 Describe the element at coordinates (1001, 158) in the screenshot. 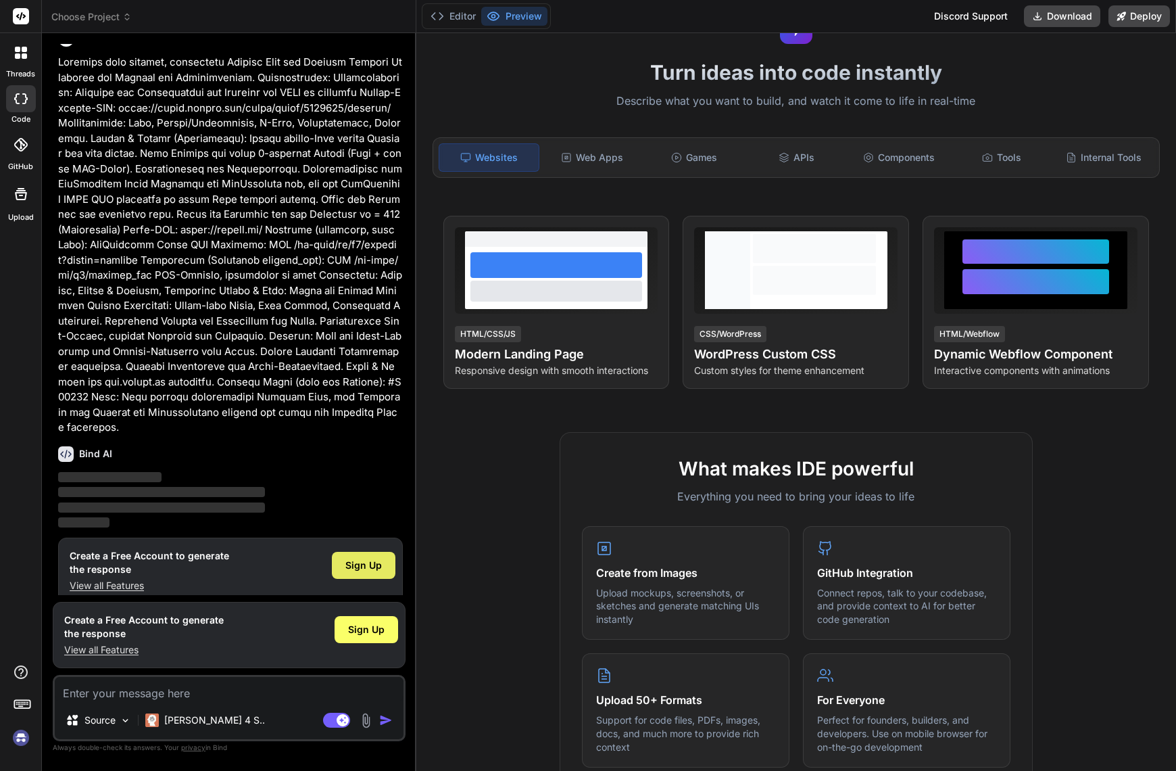

I see `div: Tools` at that location.